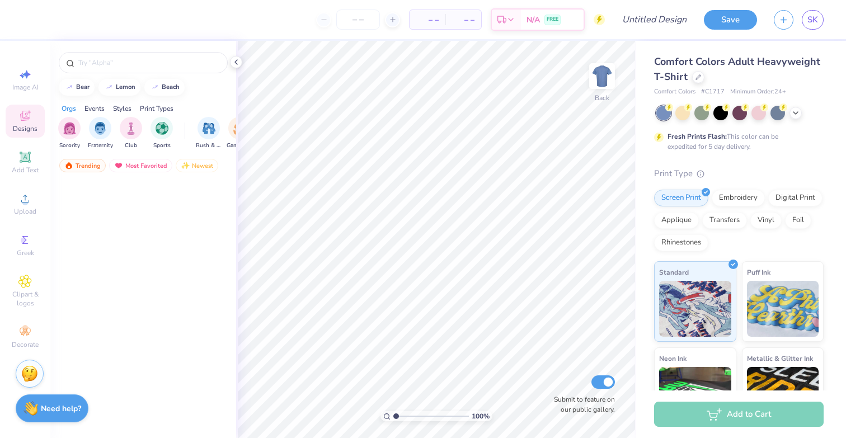 This screenshot has height=438, width=846. I want to click on div: filter for Club, so click(131, 133).